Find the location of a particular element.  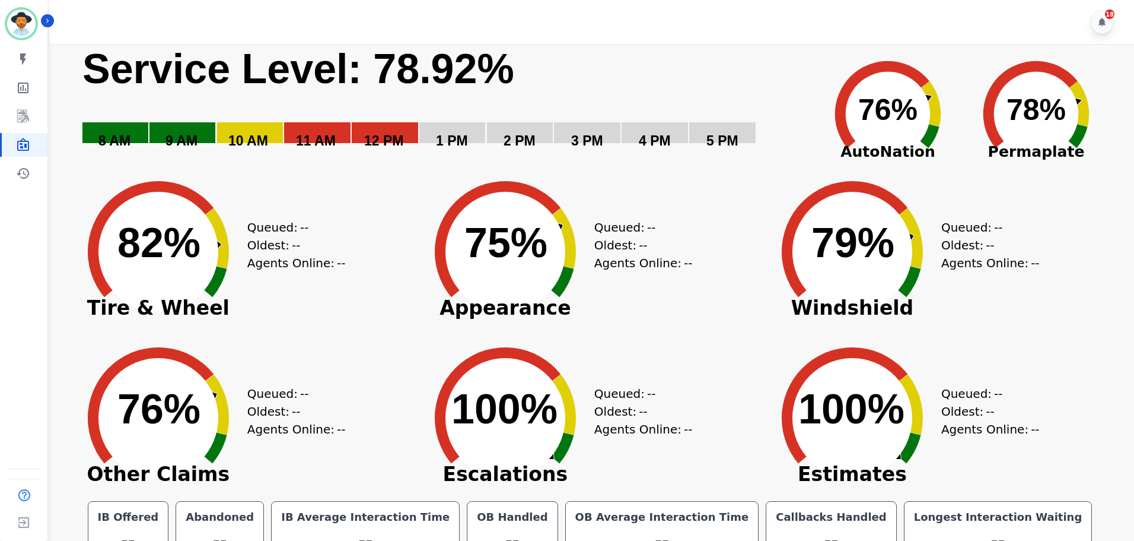

text: 12 PM is located at coordinates (384, 141).